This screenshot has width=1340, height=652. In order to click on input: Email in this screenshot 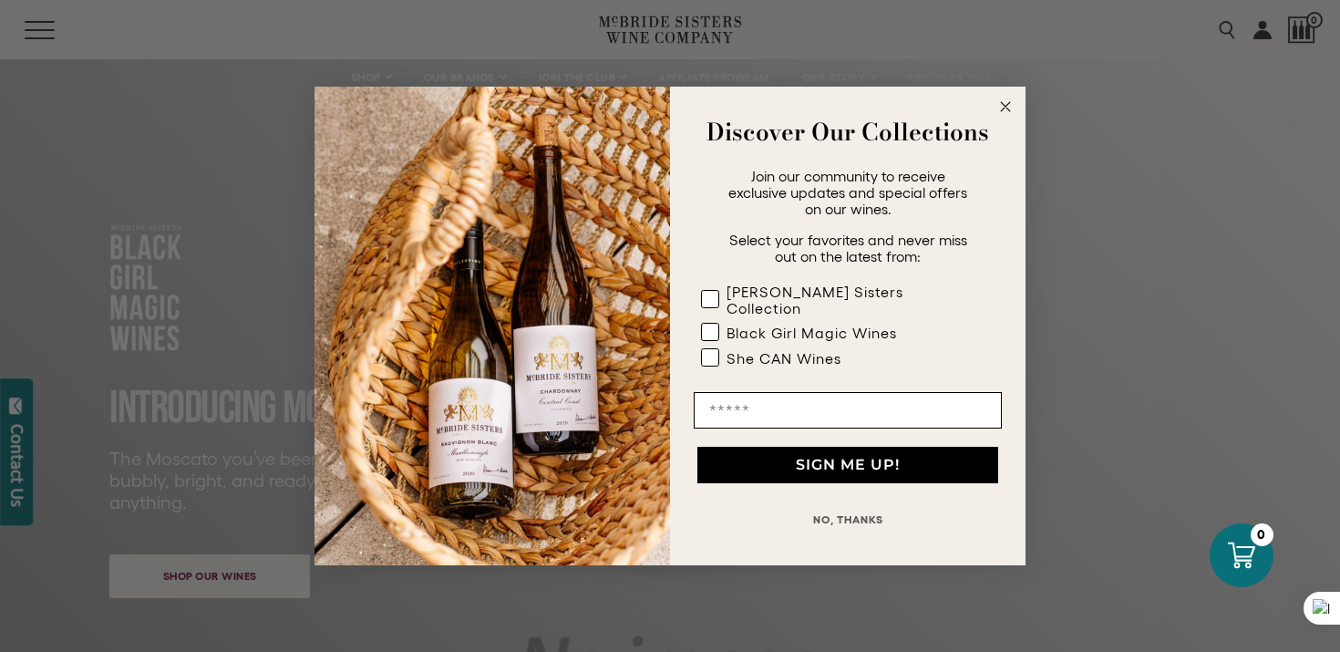, I will do `click(848, 410)`.